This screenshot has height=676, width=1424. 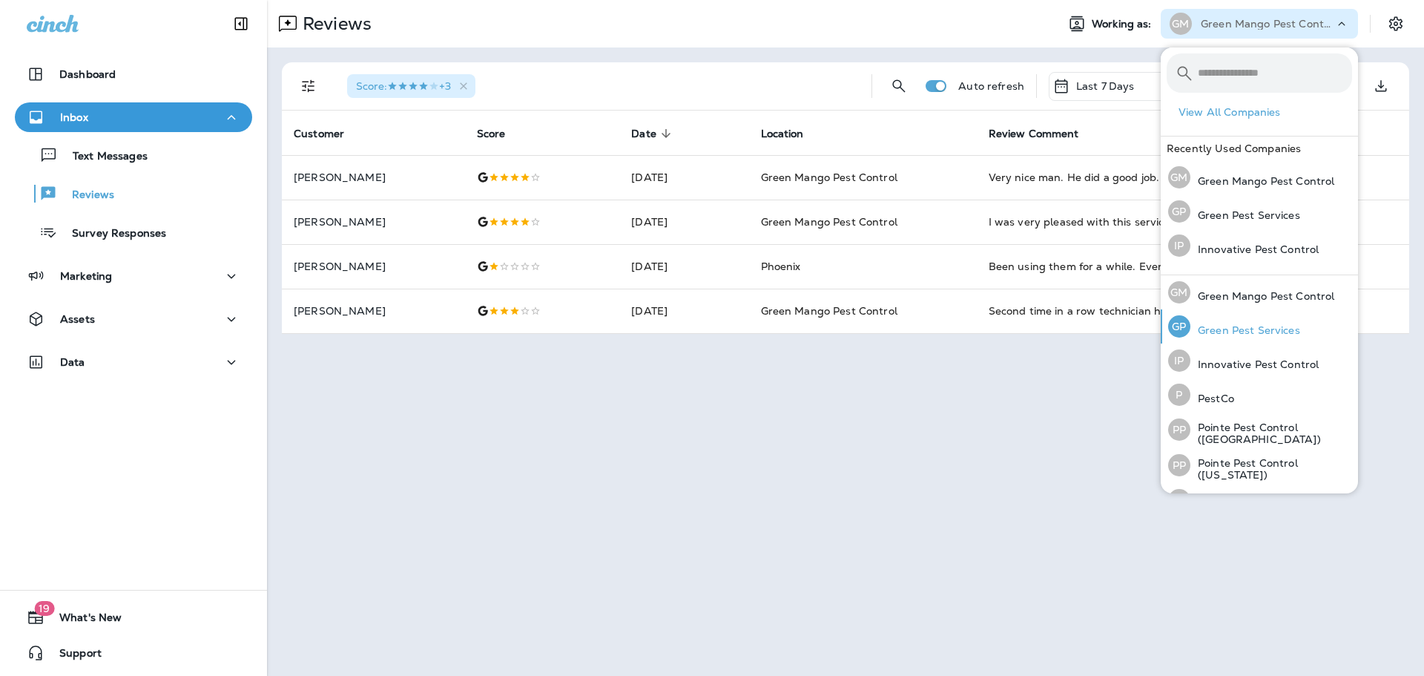 I want to click on button: Marketing, so click(x=133, y=276).